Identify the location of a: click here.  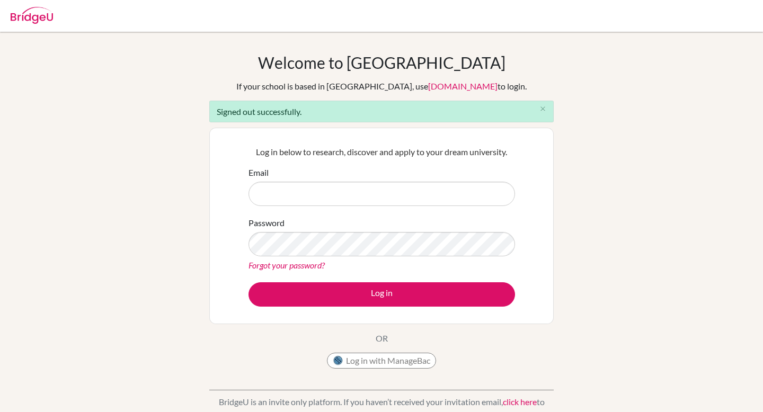
(520, 402).